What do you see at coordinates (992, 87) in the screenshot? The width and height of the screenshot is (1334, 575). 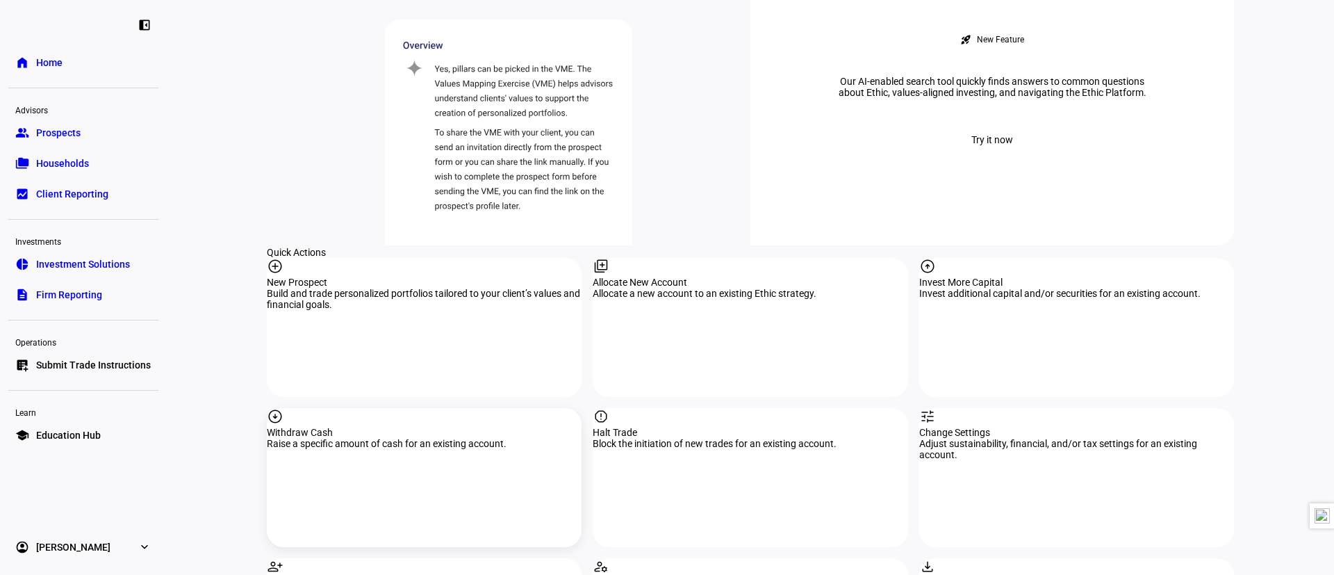 I see `div: Our AI-enabled search tool quickly finds answers to common questions about Ethic, values-aligned ...` at bounding box center [992, 87].